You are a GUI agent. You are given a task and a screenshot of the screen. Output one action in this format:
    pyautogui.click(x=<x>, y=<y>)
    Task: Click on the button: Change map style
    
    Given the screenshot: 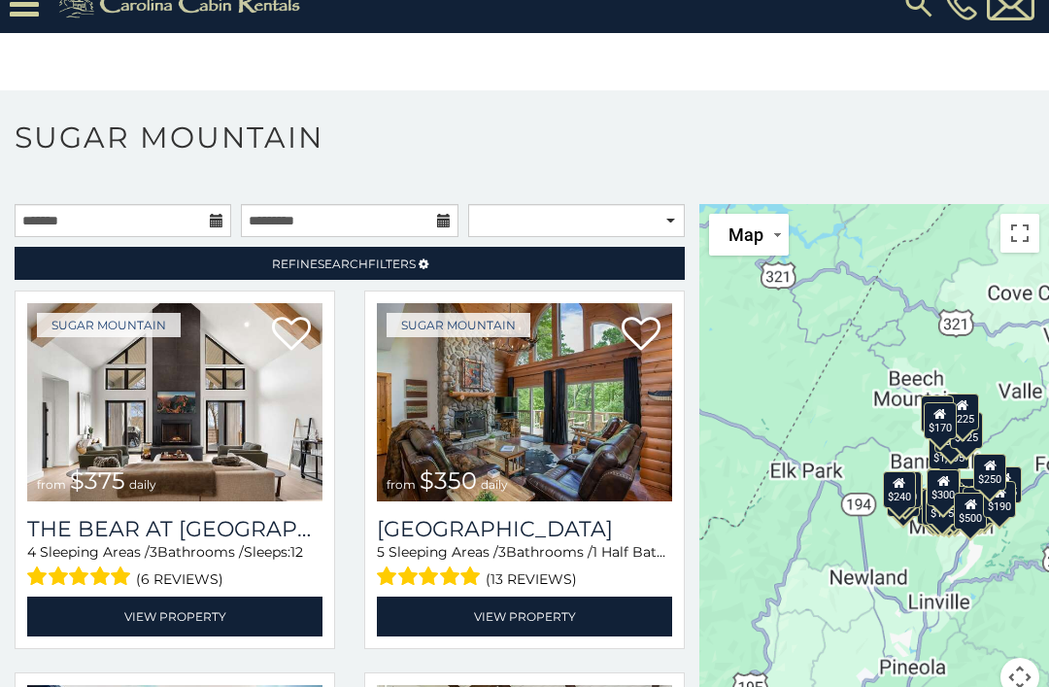 What is the action you would take?
    pyautogui.click(x=749, y=234)
    